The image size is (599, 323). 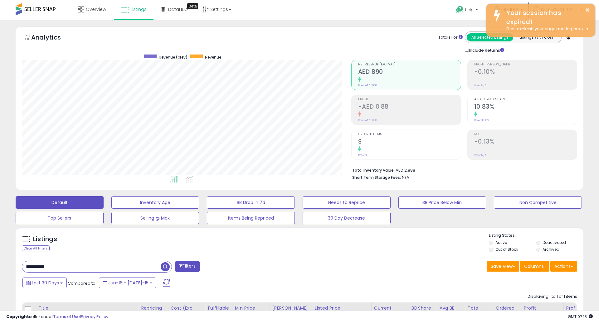 What do you see at coordinates (409, 134) in the screenshot?
I see `span: Ordered Items` at bounding box center [409, 134].